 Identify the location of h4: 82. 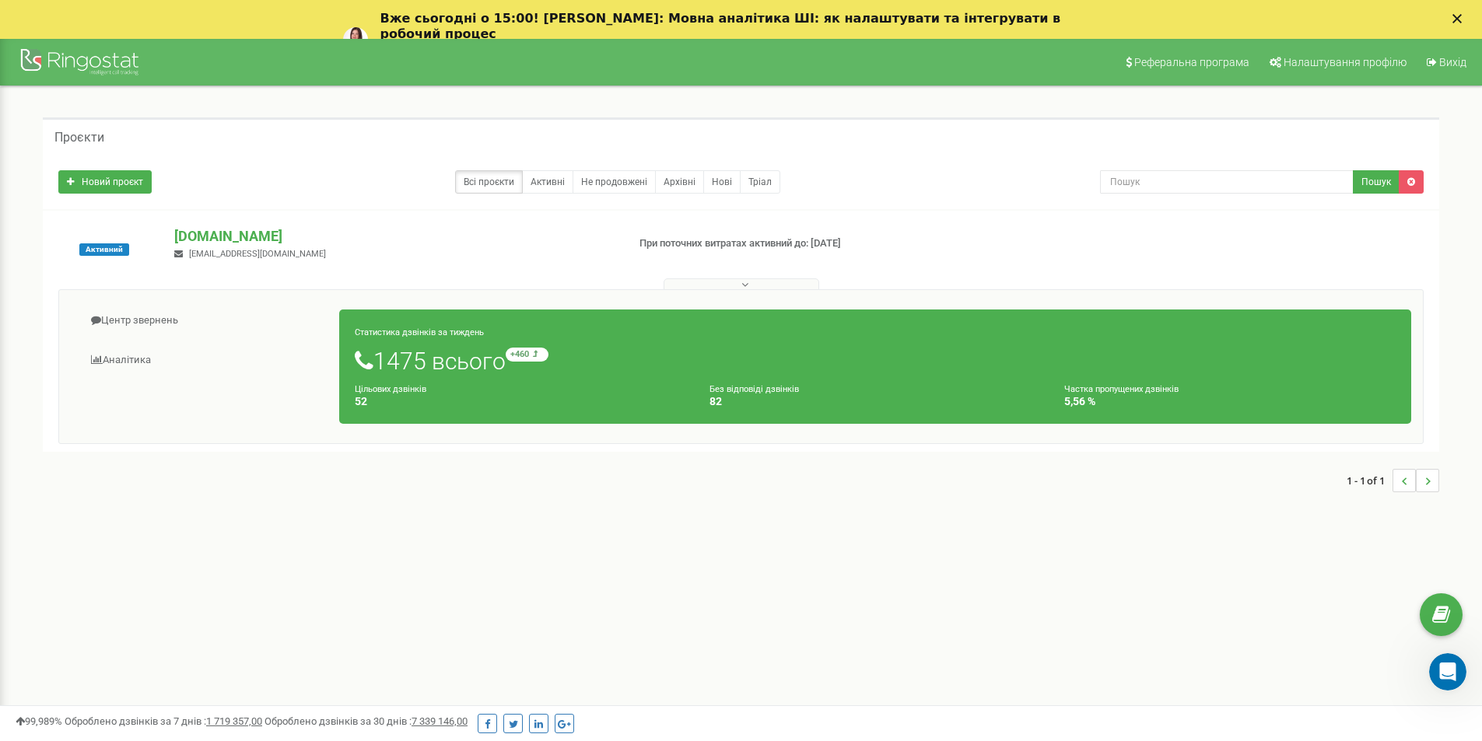
(875, 401).